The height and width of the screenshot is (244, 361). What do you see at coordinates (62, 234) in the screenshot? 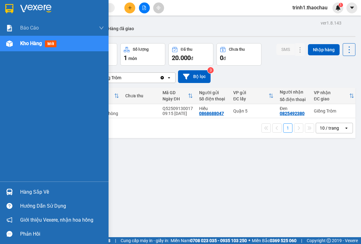
I see `div: Phản hồi` at bounding box center [62, 234].